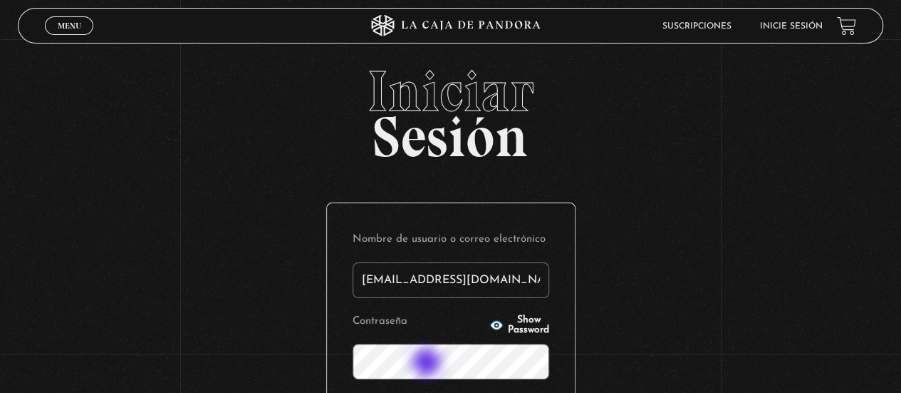 The height and width of the screenshot is (393, 901). I want to click on label: Nombre de usuario o correo electrónico, so click(451, 239).